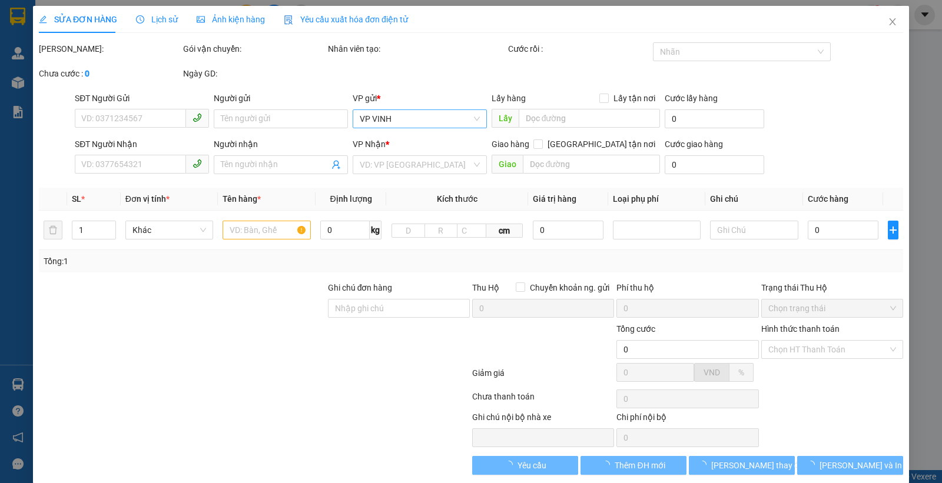  What do you see at coordinates (507, 164) in the screenshot?
I see `span: Giao` at bounding box center [507, 164].